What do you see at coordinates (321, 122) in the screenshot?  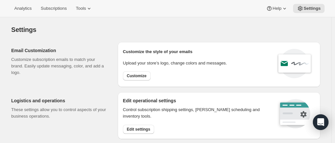 I see `div: Open Intercom Messenger` at bounding box center [321, 122].